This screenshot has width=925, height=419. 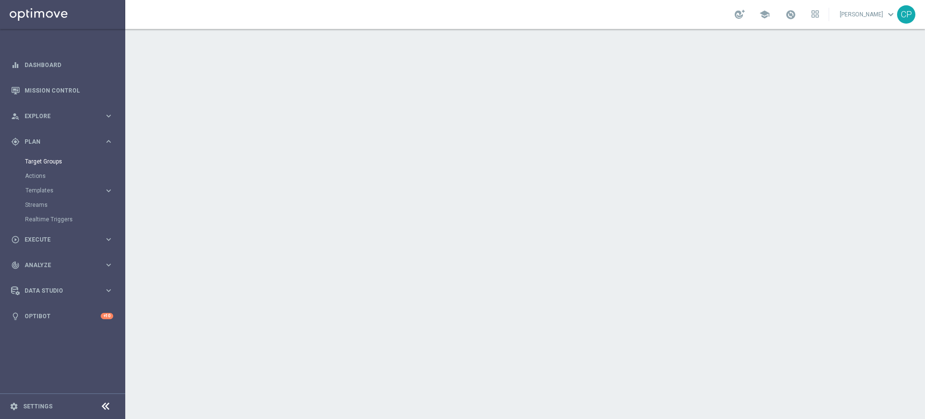 I want to click on span: keyboard_arrow_down, so click(x=891, y=14).